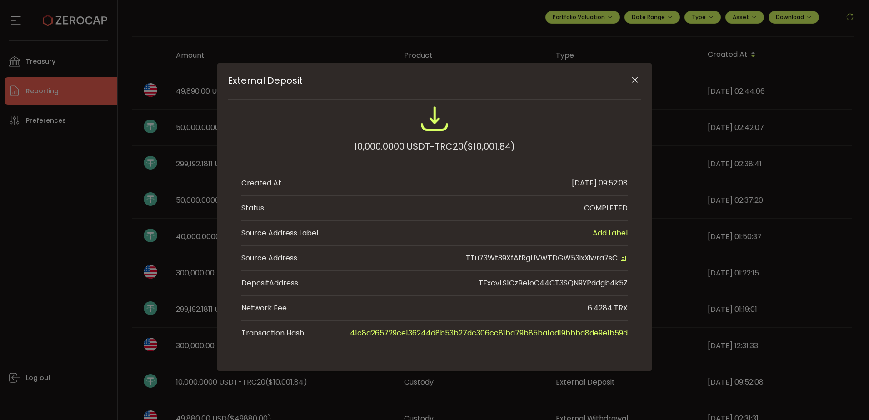 Image resolution: width=869 pixels, height=420 pixels. Describe the element at coordinates (413, 80) in the screenshot. I see `span: External Deposit` at that location.